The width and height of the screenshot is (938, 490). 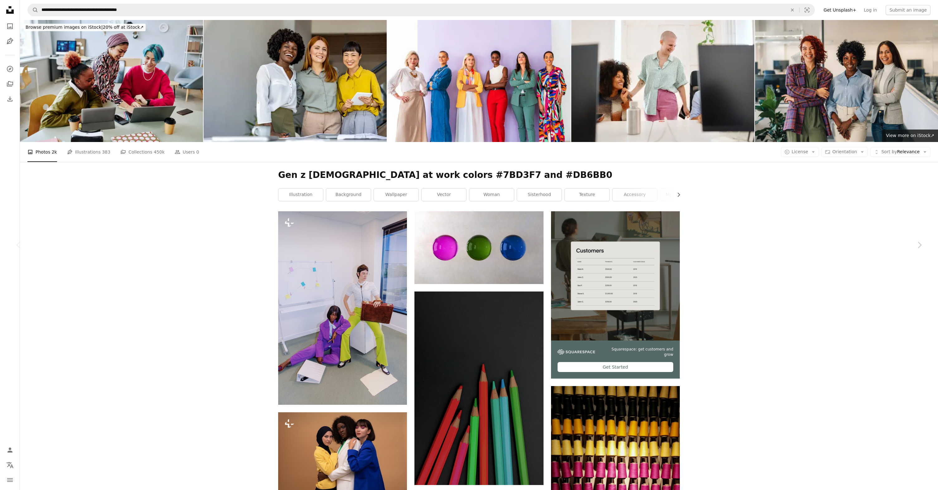 I want to click on form: Find visuals sitewide, so click(x=421, y=10).